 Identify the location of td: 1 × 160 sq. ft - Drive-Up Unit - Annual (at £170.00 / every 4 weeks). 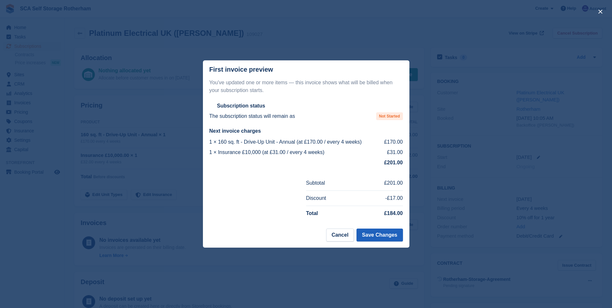
(296, 142).